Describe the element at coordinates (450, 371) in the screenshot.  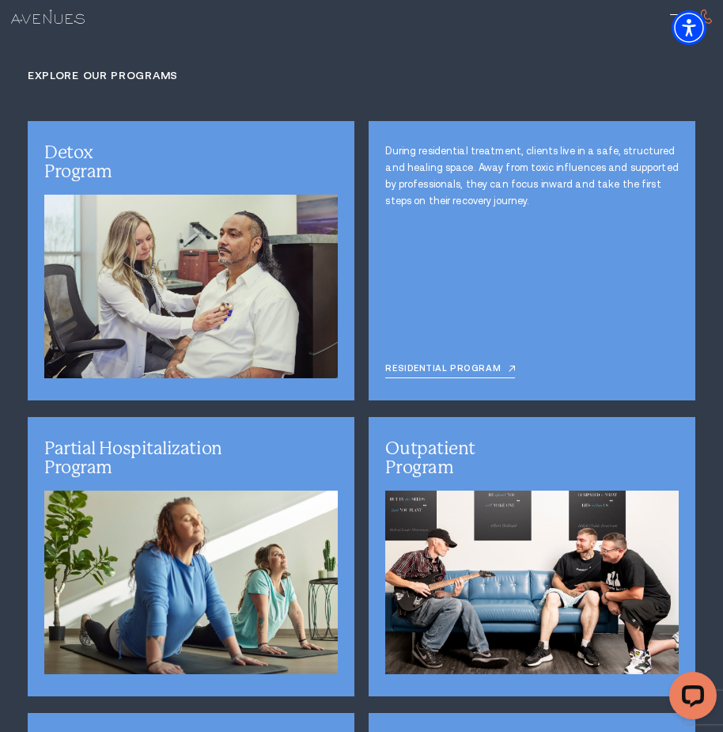
I see `a: Residential Program` at that location.